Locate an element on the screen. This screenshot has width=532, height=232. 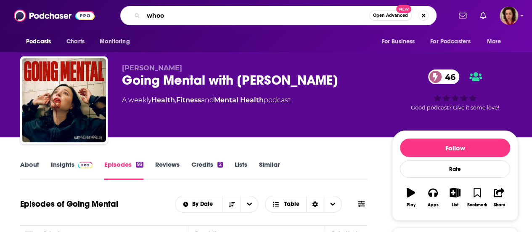
div: A weekly podcast is located at coordinates (206, 100).